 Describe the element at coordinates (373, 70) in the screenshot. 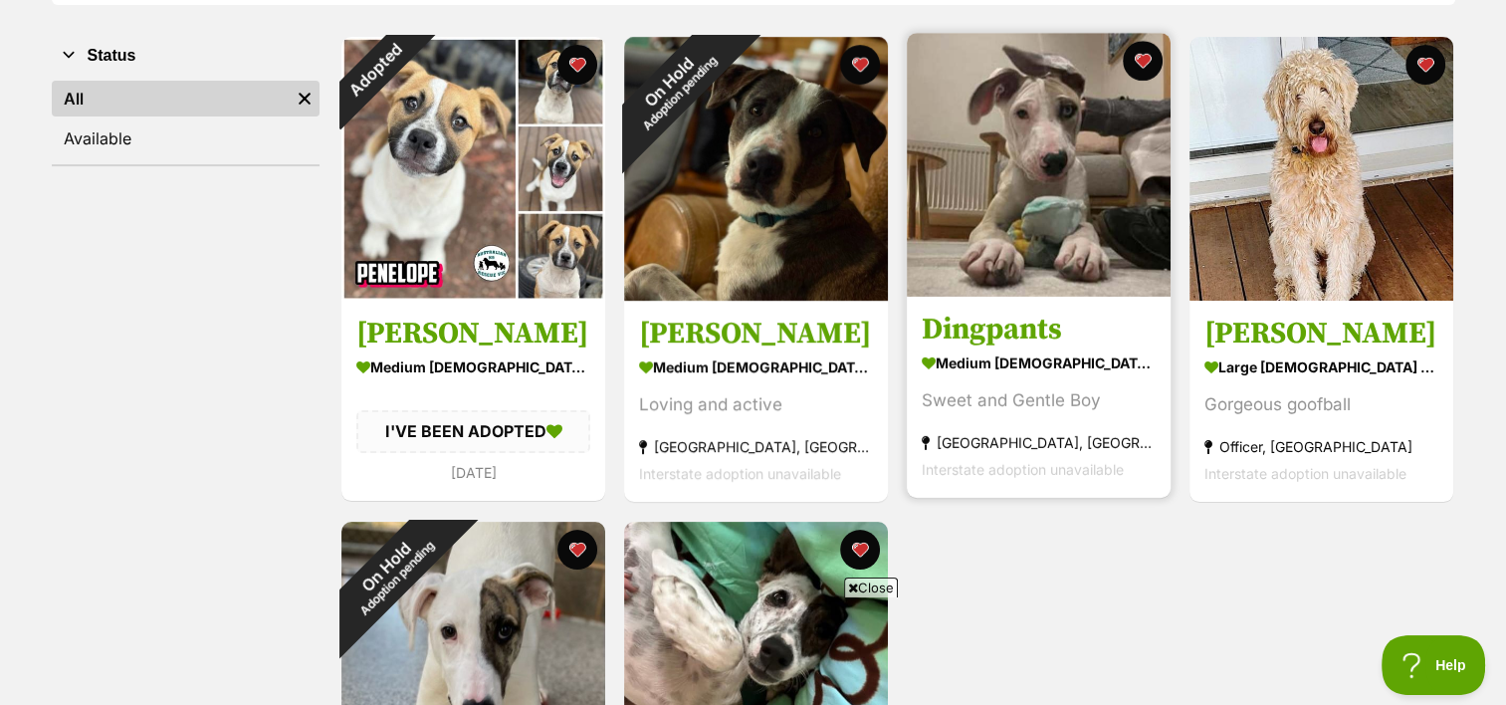

I see `div: Adopted` at that location.